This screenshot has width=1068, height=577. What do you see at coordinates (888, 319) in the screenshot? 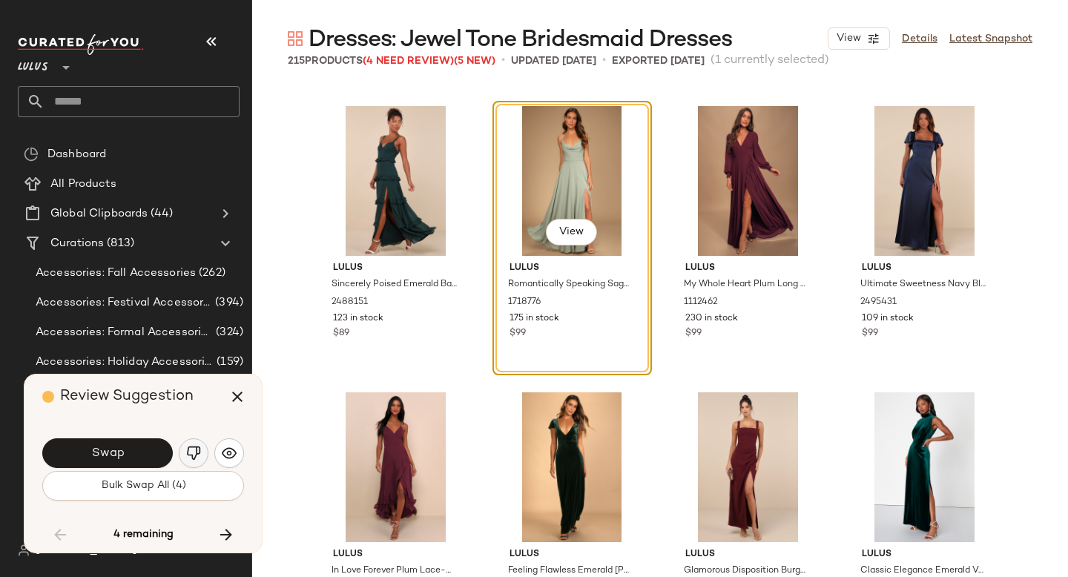
I see `span: 109 in stock` at bounding box center [888, 319].